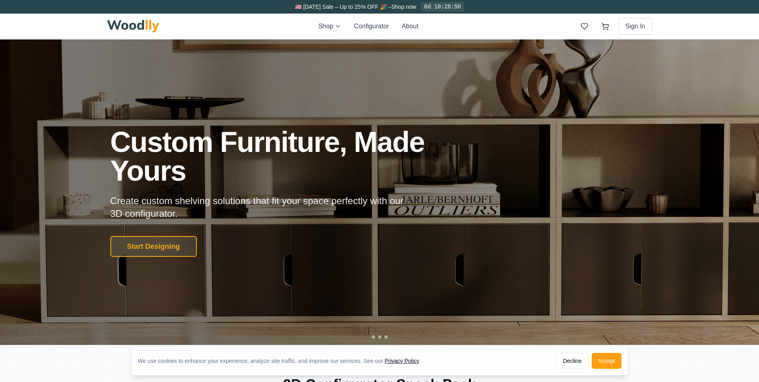  I want to click on button: Shop, so click(329, 26).